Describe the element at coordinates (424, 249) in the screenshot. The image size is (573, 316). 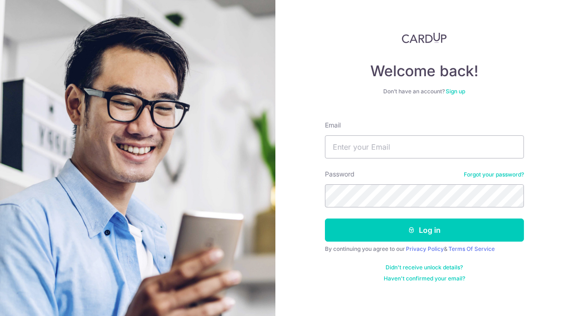
I see `div: By continuing you agree to our &` at that location.